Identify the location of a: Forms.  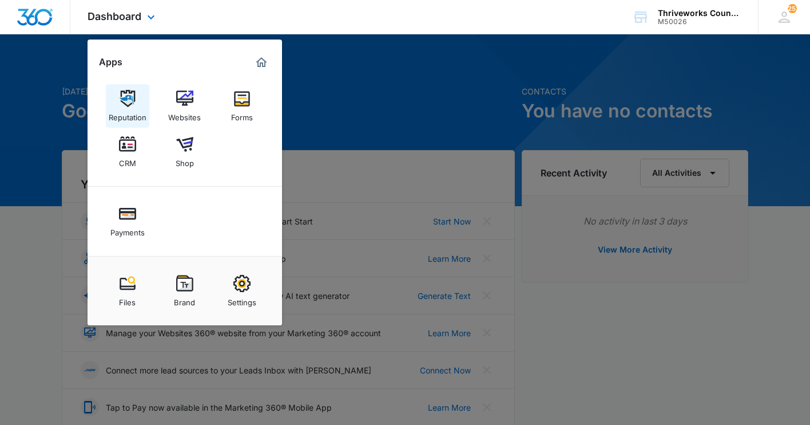
(242, 106).